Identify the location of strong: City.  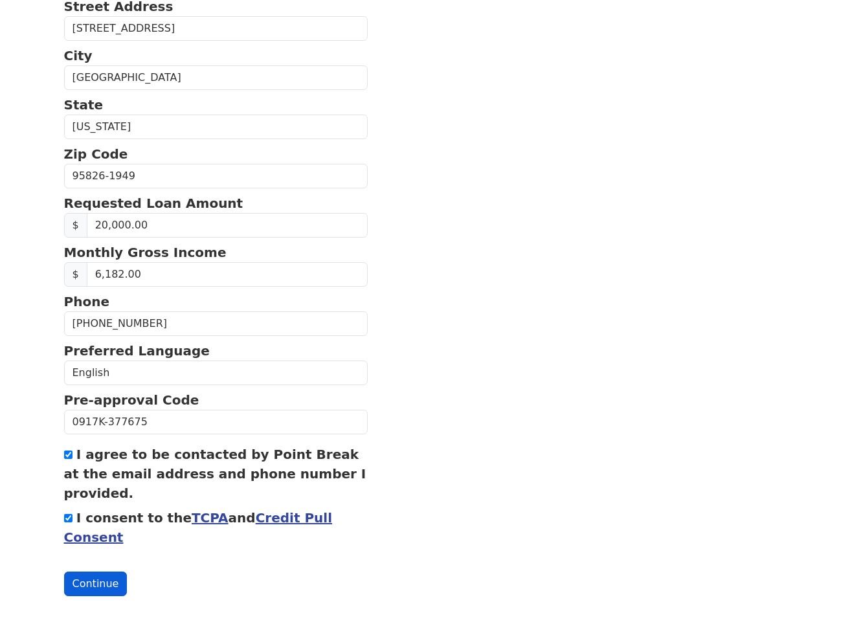
(78, 56).